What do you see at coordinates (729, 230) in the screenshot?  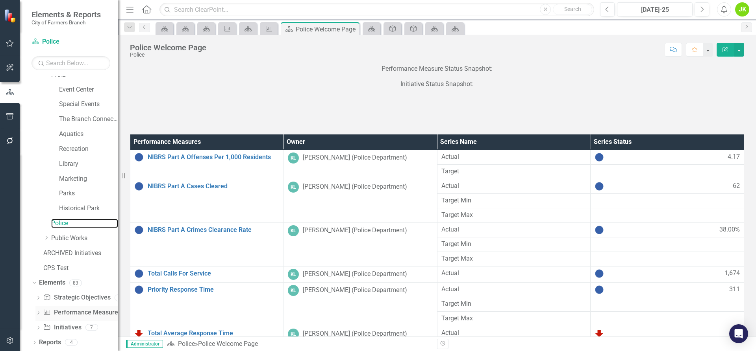 I see `span: 38.00%` at bounding box center [729, 230].